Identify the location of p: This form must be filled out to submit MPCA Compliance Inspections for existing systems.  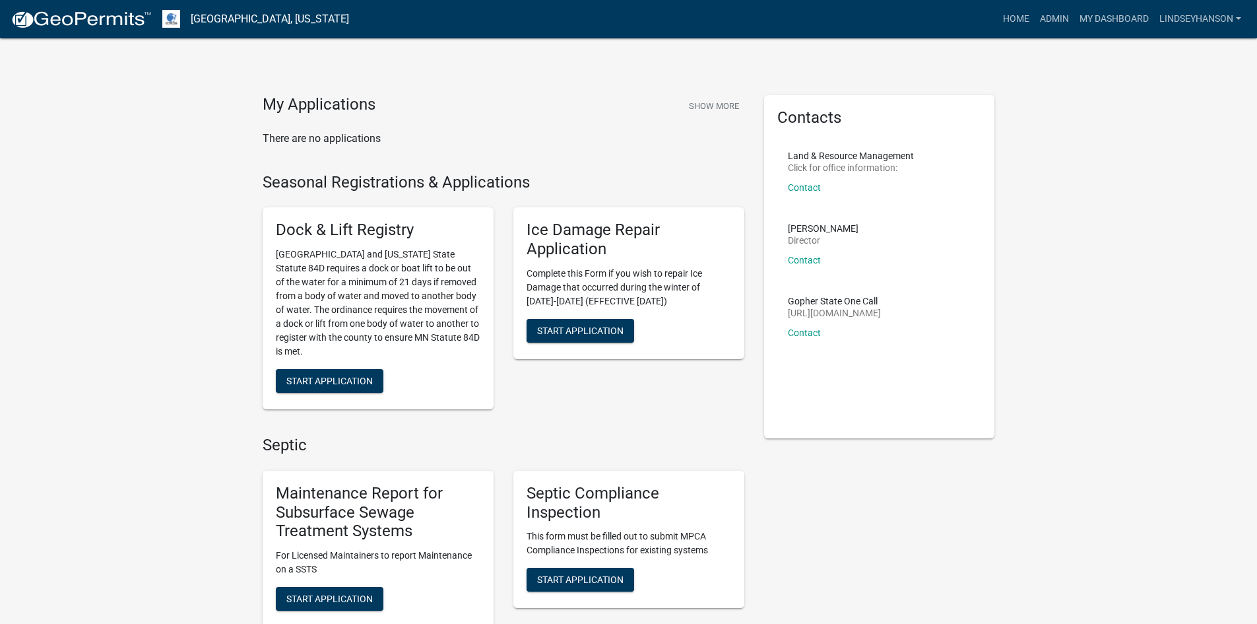
(629, 543).